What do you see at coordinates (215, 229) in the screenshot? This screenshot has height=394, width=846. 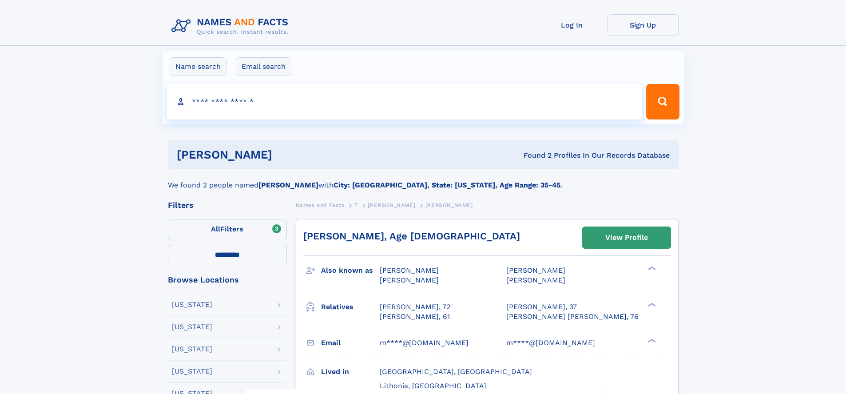 I see `span: All` at bounding box center [215, 229].